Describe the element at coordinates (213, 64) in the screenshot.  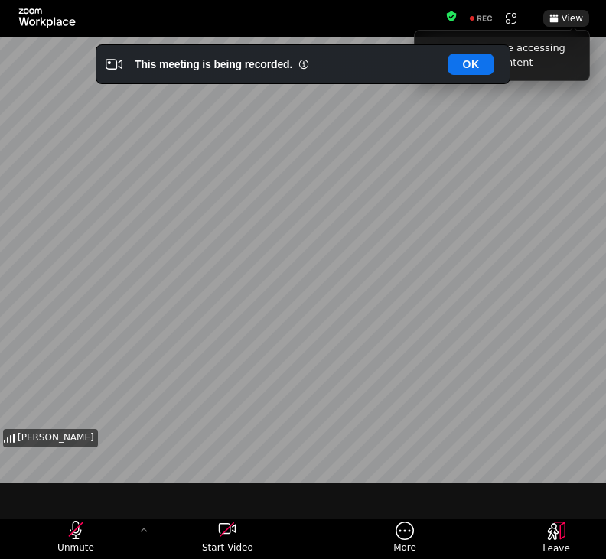
I see `div: This meeting is being recorded.` at that location.